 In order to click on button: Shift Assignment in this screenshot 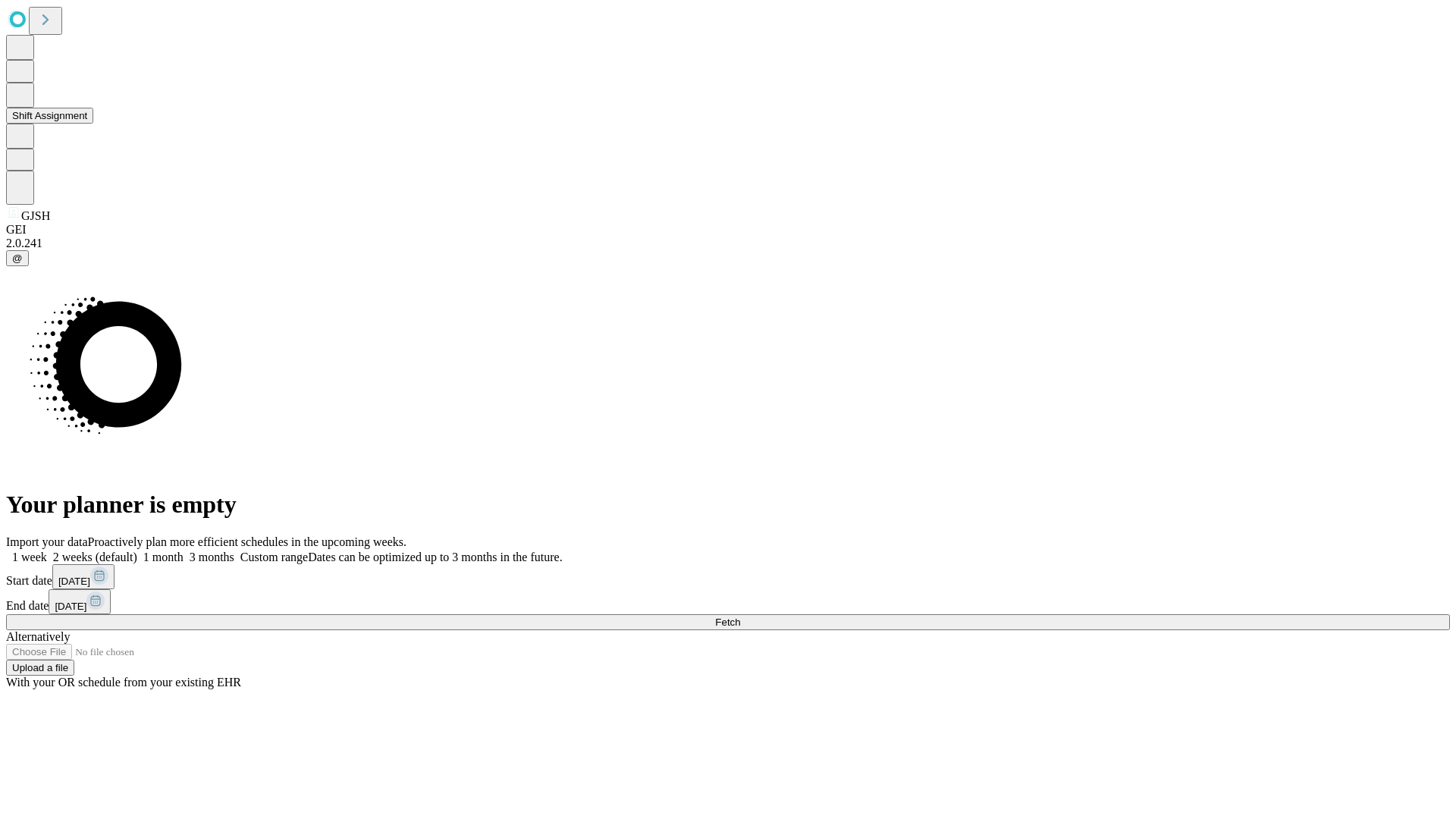, I will do `click(50, 116)`.